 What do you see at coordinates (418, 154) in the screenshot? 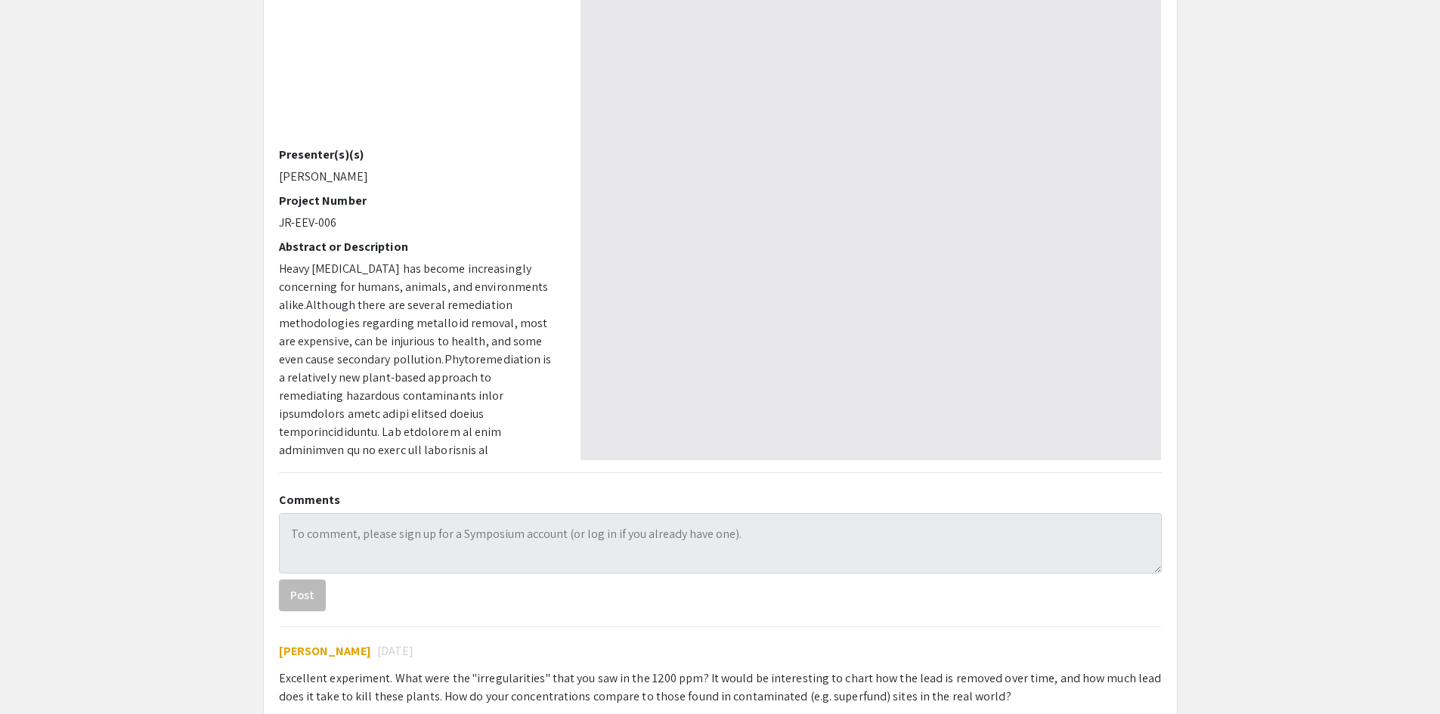
I see `h2: Presenter(s)(s)` at bounding box center [418, 154].